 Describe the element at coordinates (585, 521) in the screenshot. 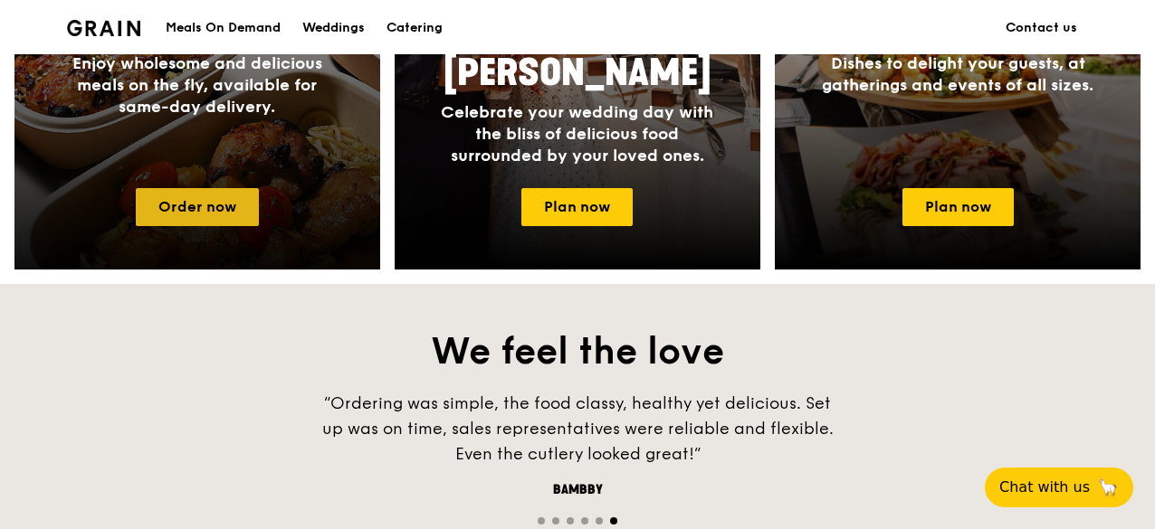

I see `span: Go to slide 4` at that location.